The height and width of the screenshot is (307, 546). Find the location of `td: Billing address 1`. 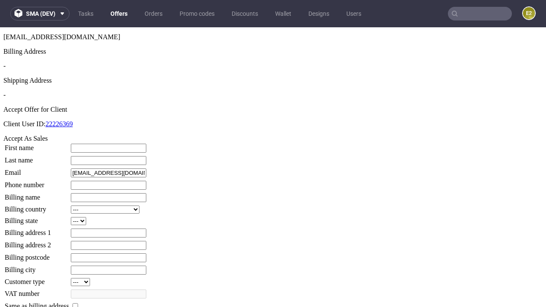

td: Billing address 1 is located at coordinates (37, 205).